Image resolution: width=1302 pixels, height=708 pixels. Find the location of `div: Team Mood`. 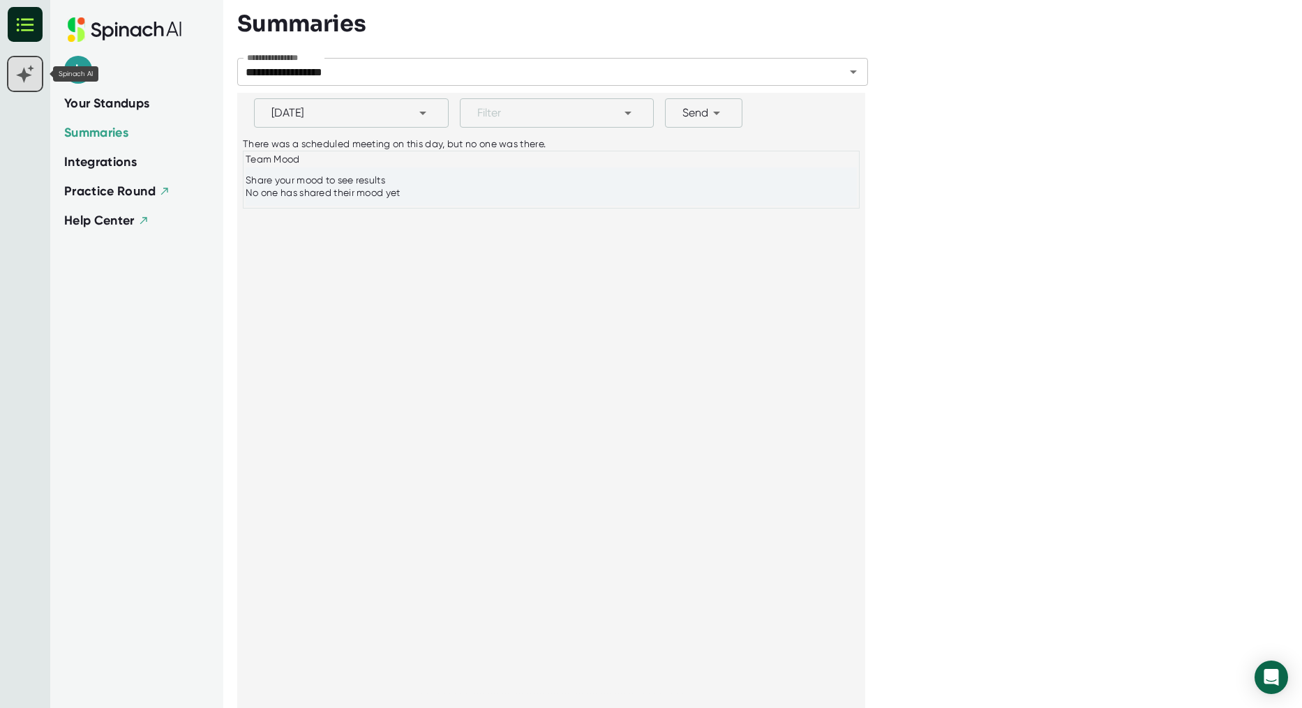

div: Team Mood is located at coordinates (551, 160).